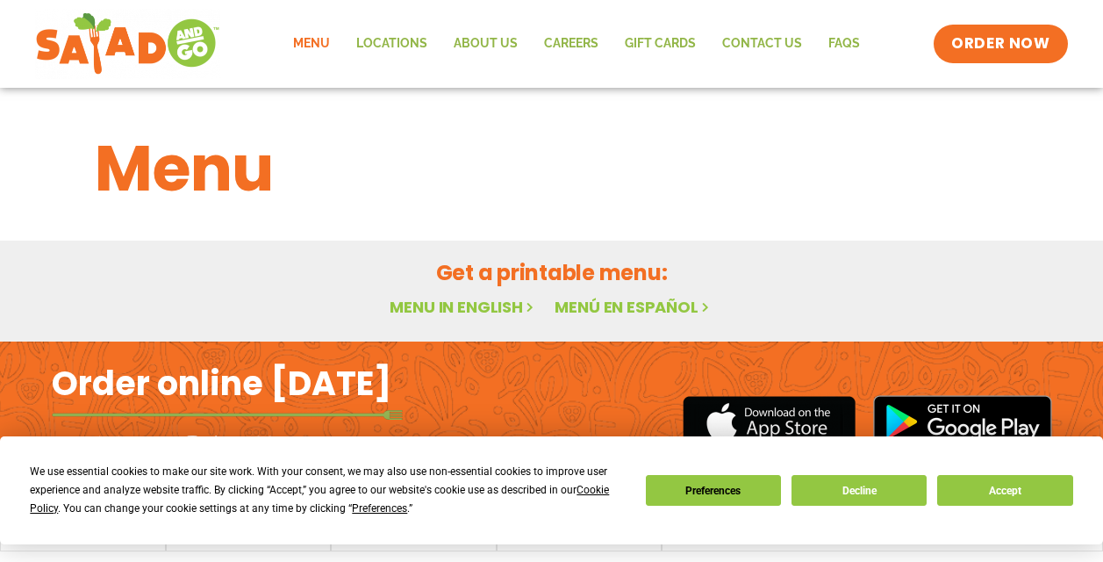 The width and height of the screenshot is (1103, 562). I want to click on button: Preferences, so click(713, 490).